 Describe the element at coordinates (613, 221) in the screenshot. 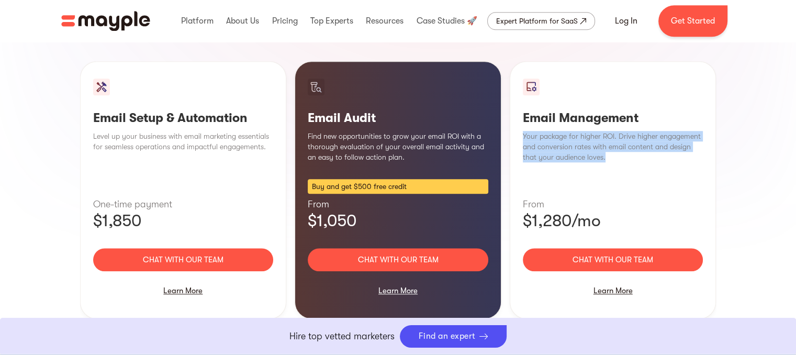

I see `p: $1,280/mo` at that location.